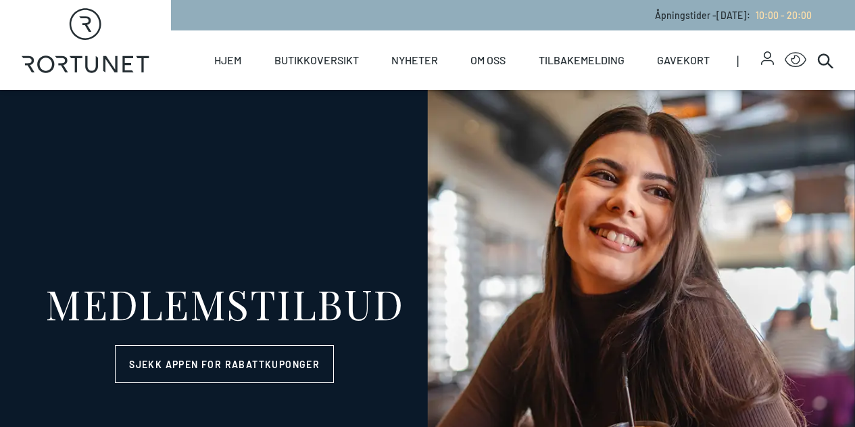 Image resolution: width=855 pixels, height=427 pixels. Describe the element at coordinates (225, 364) in the screenshot. I see `a: Sjekk appen for rabattkuponger` at that location.